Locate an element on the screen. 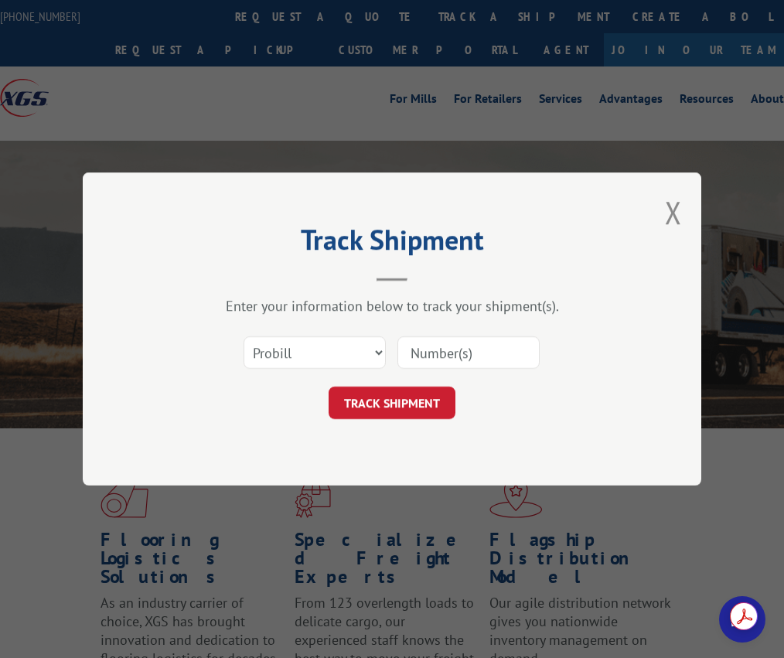  button: TRACK SHIPMENT is located at coordinates (392, 403).